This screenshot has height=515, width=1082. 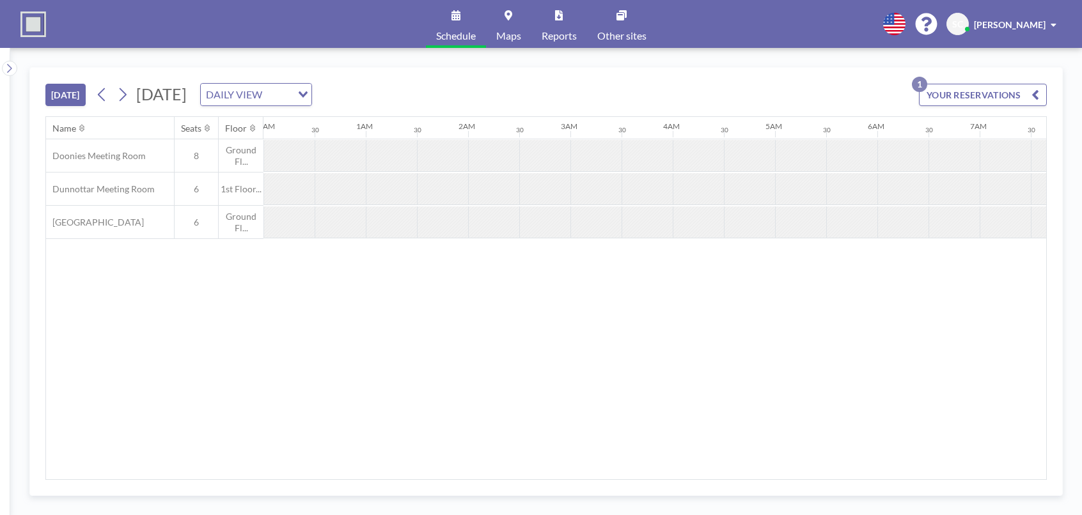 What do you see at coordinates (96, 156) in the screenshot?
I see `span: Doonies Meeting Room` at bounding box center [96, 156].